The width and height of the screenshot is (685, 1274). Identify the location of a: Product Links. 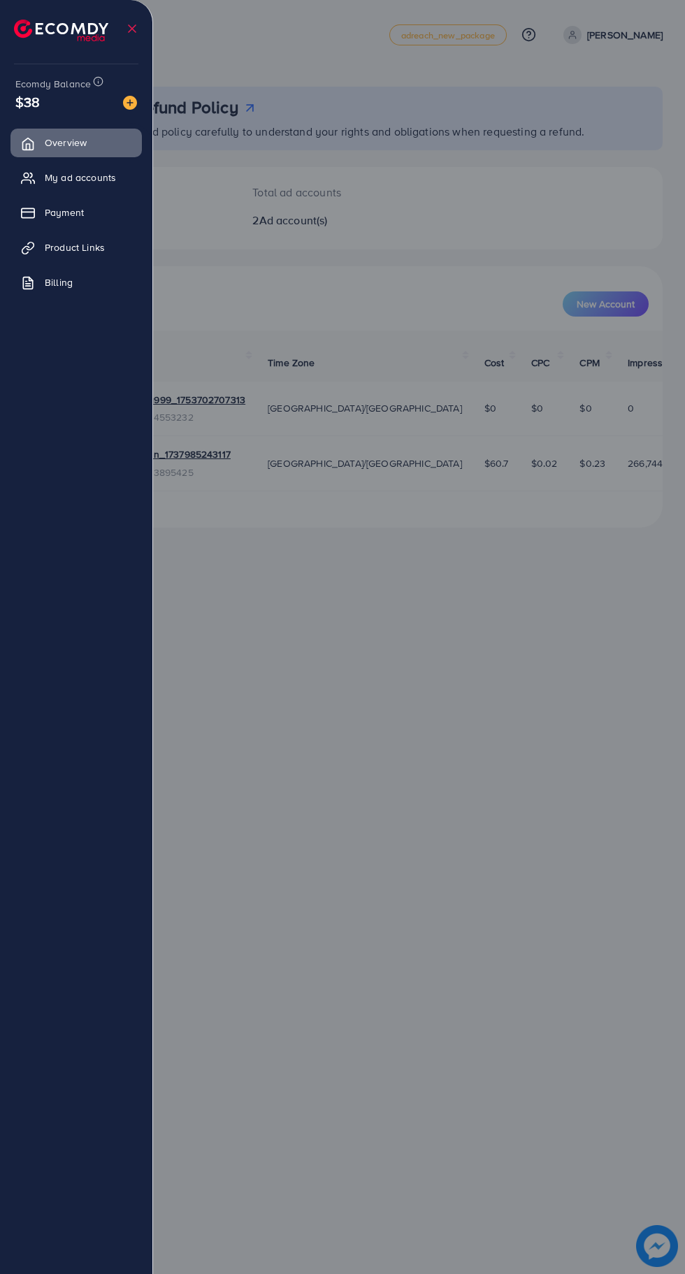
(76, 247).